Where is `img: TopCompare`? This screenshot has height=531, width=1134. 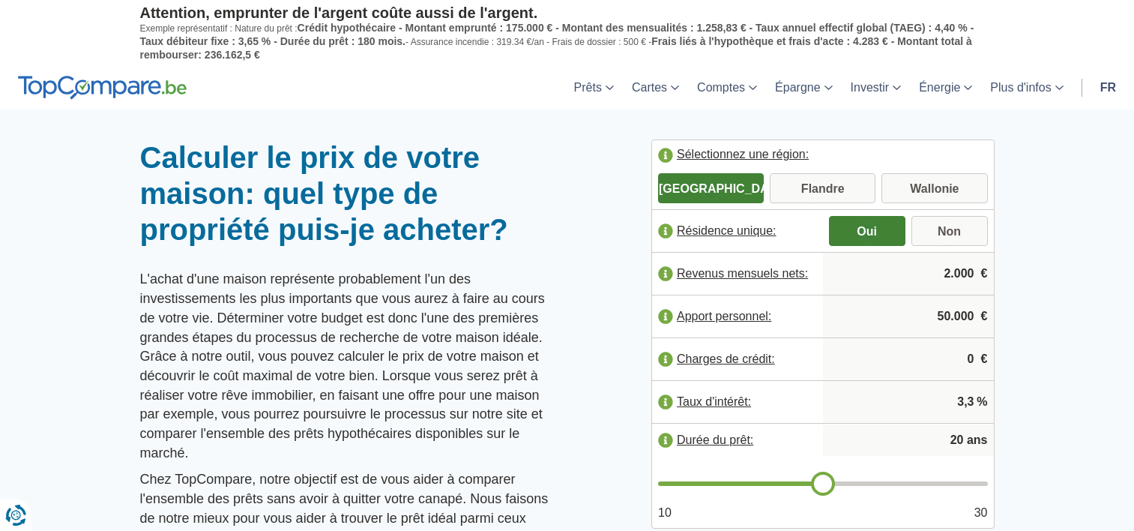
img: TopCompare is located at coordinates (102, 88).